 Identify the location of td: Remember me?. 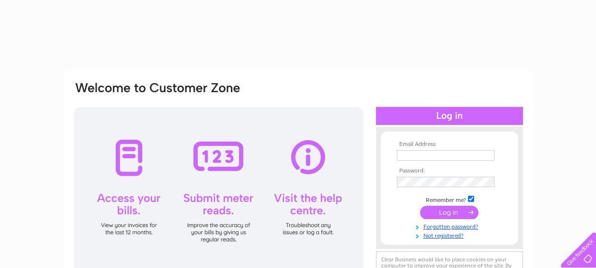
(450, 199).